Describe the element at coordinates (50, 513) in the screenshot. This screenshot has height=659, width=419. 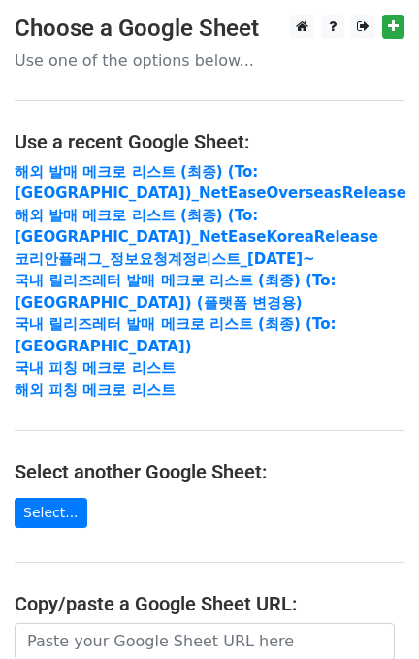
I see `a: Select...` at that location.